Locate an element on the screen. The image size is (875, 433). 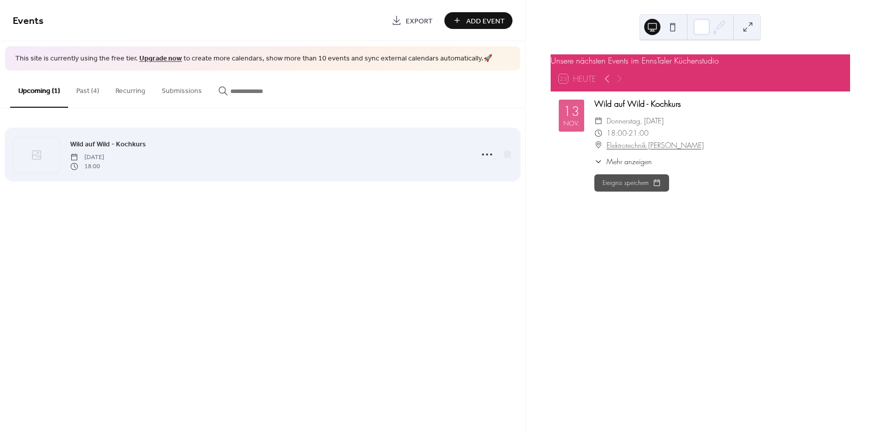
div: 13 is located at coordinates (572, 111).